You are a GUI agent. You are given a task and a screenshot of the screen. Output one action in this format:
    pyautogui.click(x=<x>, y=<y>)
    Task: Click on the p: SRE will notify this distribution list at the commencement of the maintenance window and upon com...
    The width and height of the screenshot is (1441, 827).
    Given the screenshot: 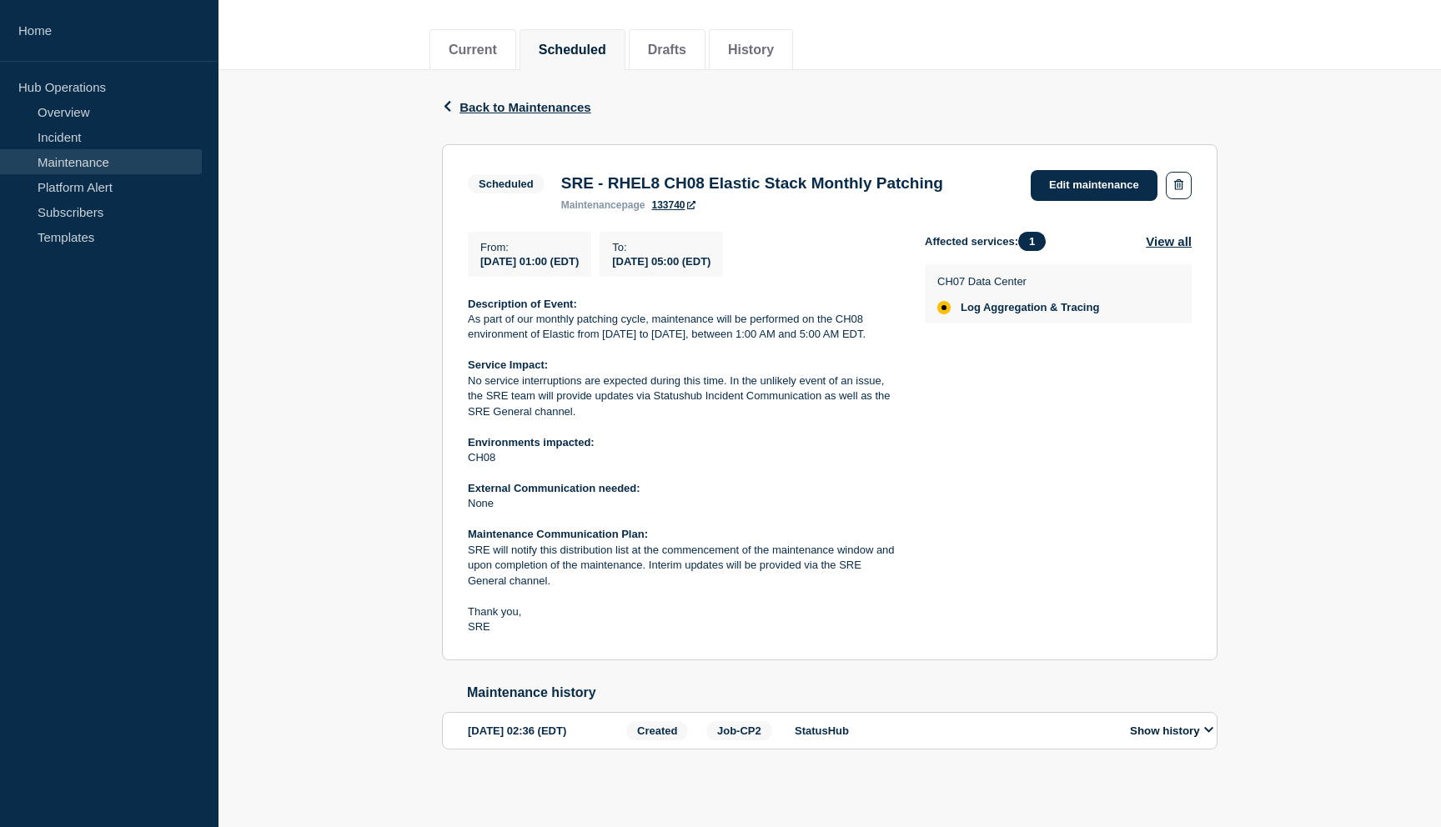 What is the action you would take?
    pyautogui.click(x=683, y=565)
    